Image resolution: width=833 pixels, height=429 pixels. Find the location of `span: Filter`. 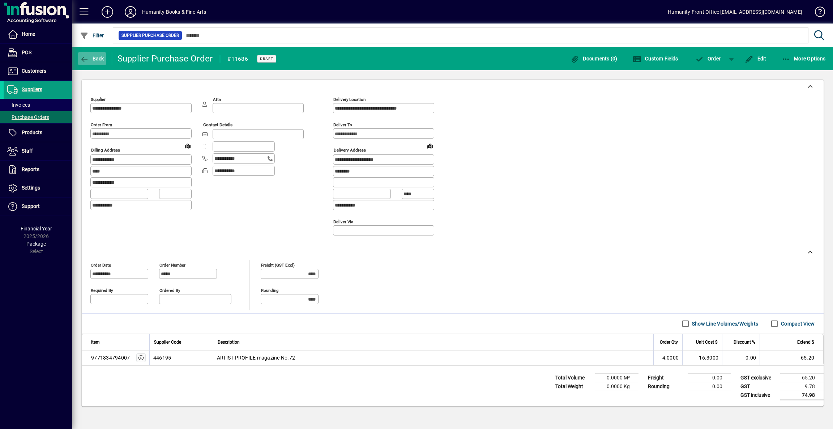

span: Filter is located at coordinates (92, 35).